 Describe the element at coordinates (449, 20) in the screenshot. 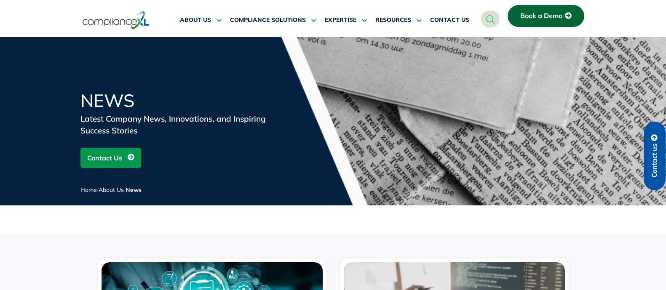

I see `span: CONTACT US` at that location.